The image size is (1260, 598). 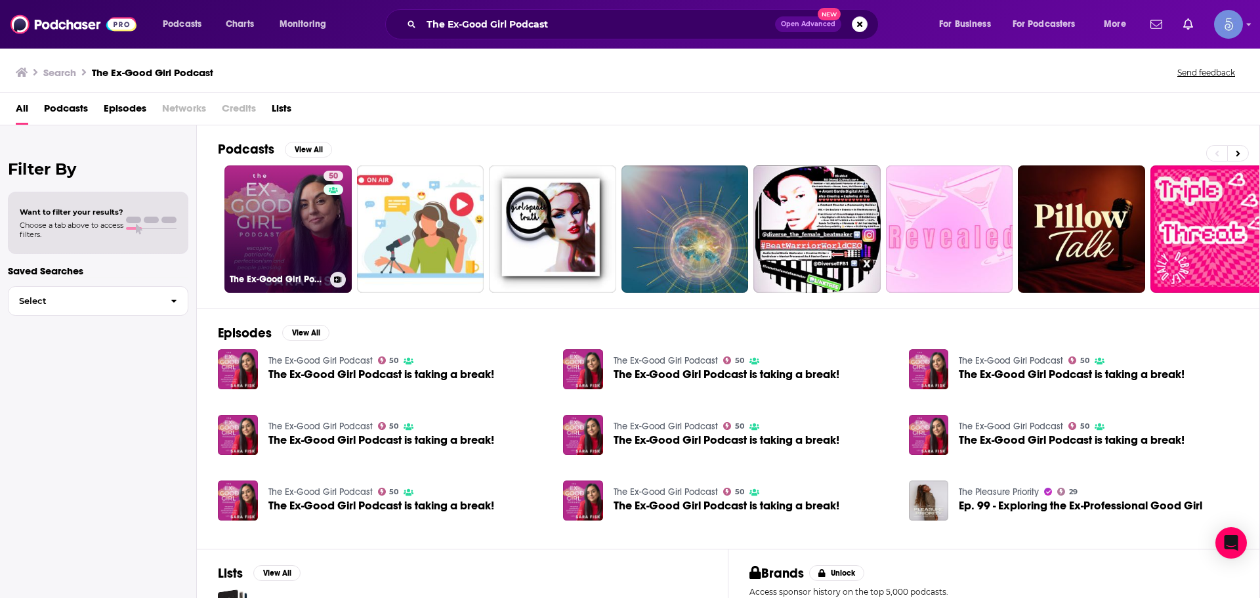 I want to click on h3: The Ex-Good Girl Podcast, so click(x=277, y=279).